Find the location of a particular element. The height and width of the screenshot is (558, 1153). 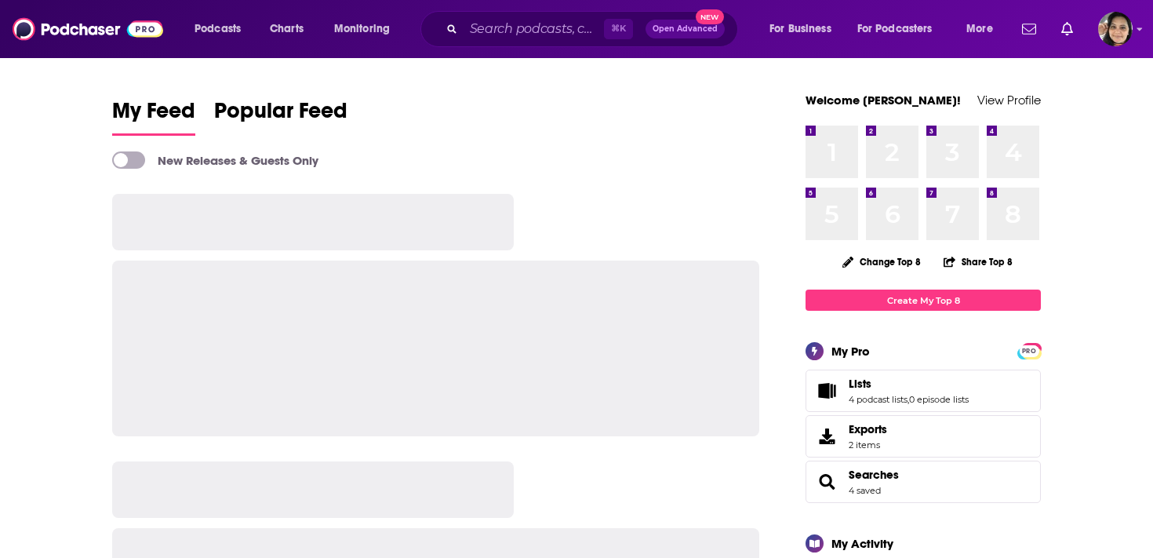

span: Monitoring is located at coordinates (362, 29).